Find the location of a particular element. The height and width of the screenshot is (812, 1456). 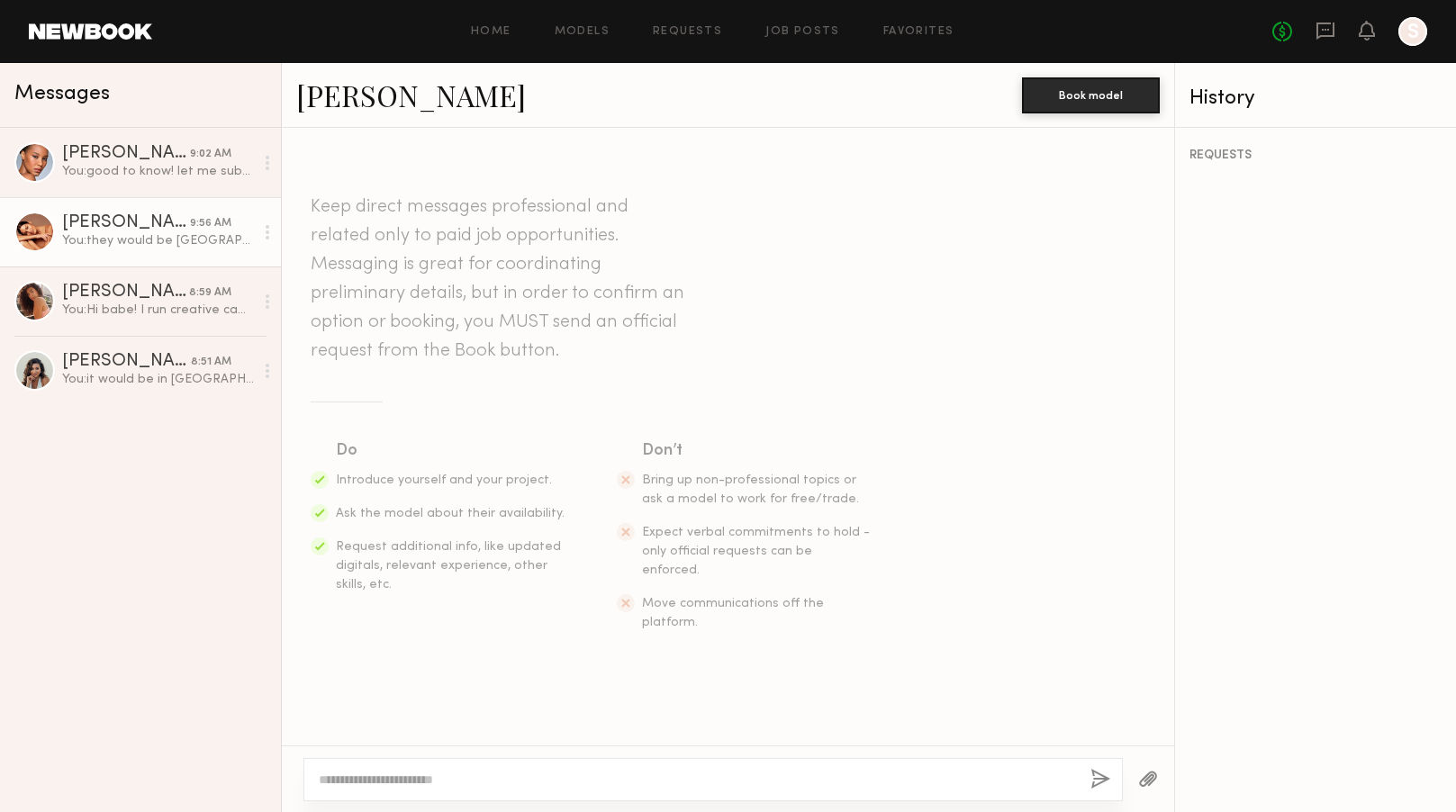

span: Bring up non-professional topics or ask a model to work for free/trade. is located at coordinates (750, 490).